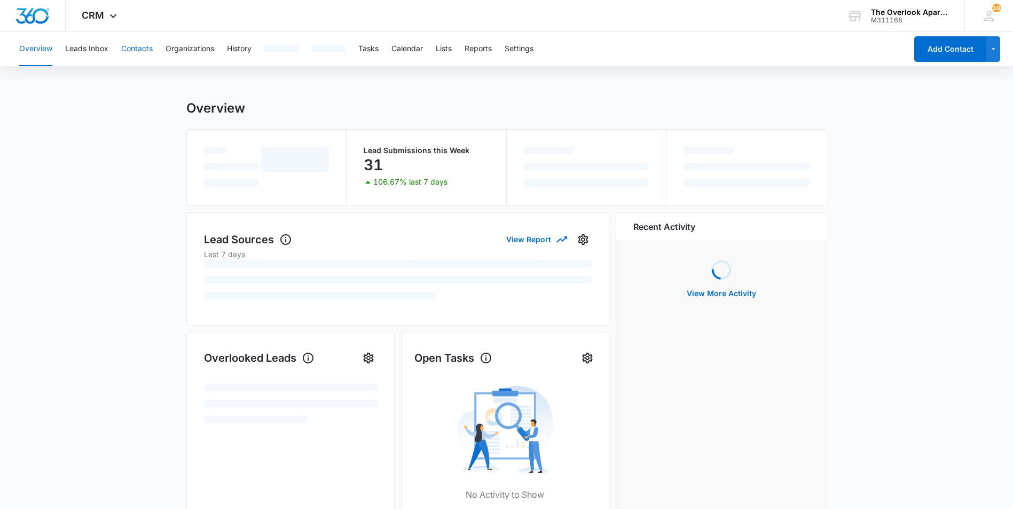 The image size is (1013, 509). What do you see at coordinates (239, 49) in the screenshot?
I see `button: History` at bounding box center [239, 49].